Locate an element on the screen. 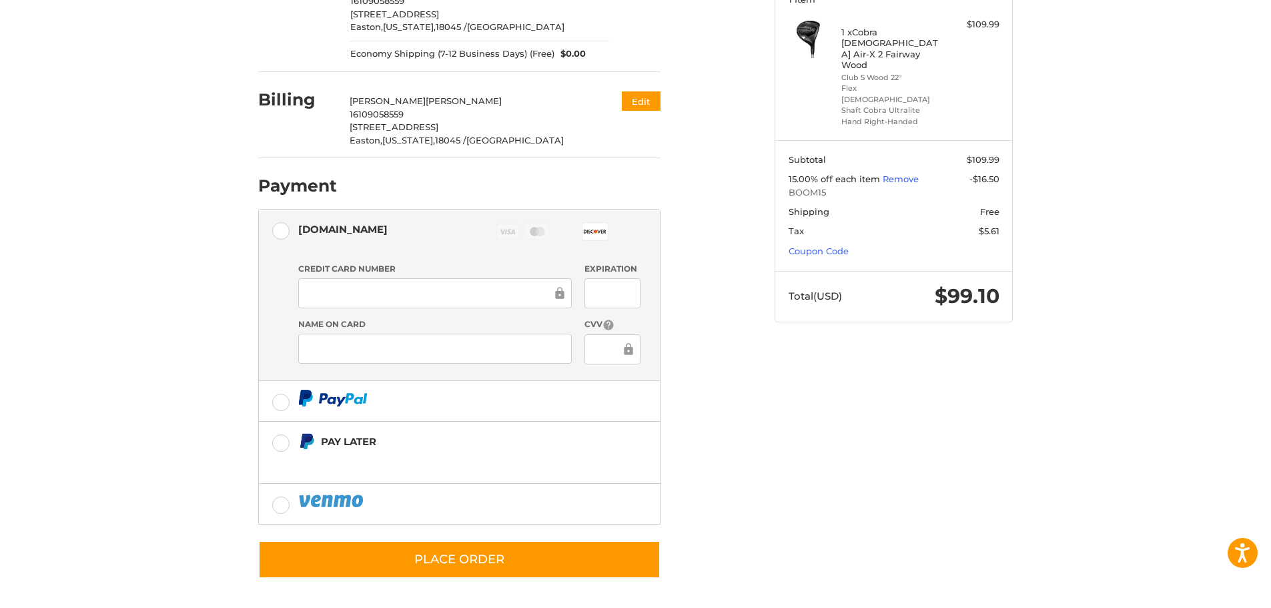 Image resolution: width=1271 pixels, height=608 pixels. h2: Billing is located at coordinates (297, 99).